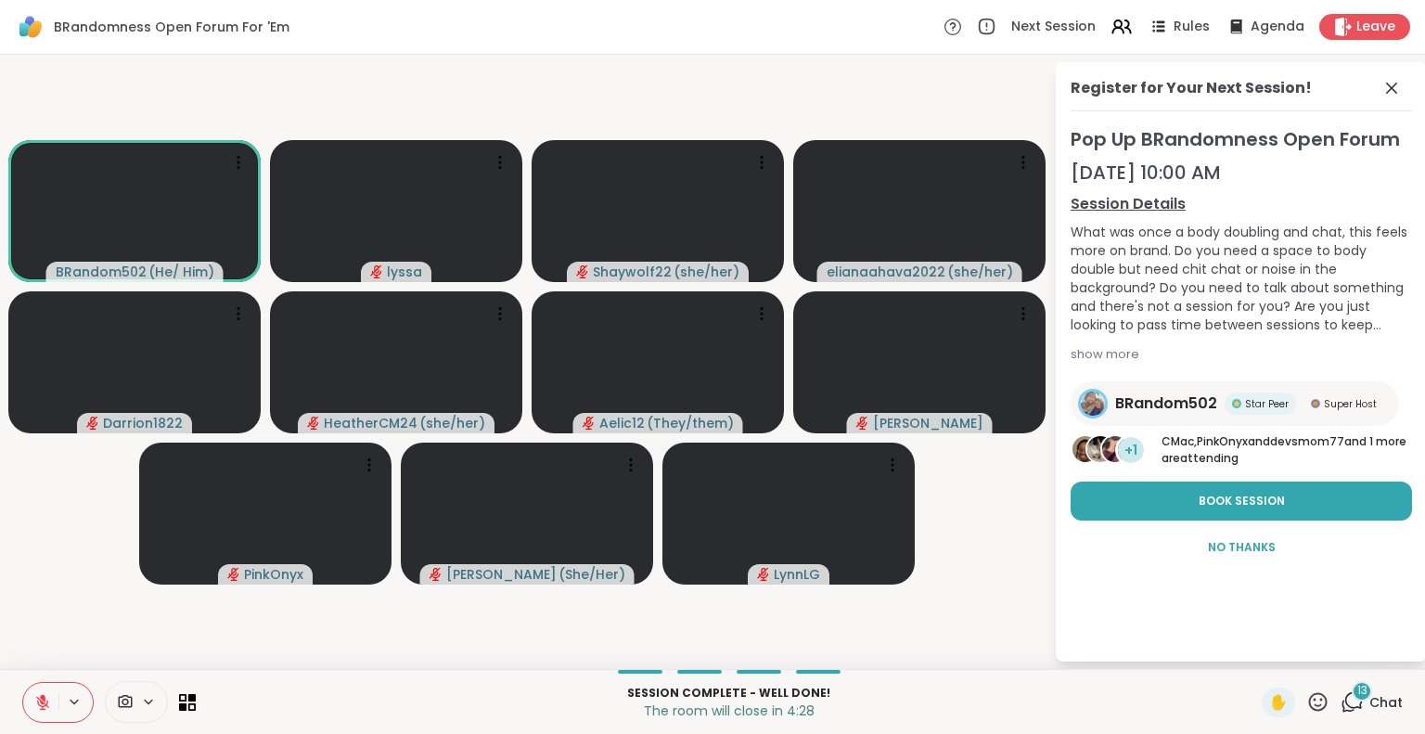  Describe the element at coordinates (1191, 27) in the screenshot. I see `span: Rules` at that location.